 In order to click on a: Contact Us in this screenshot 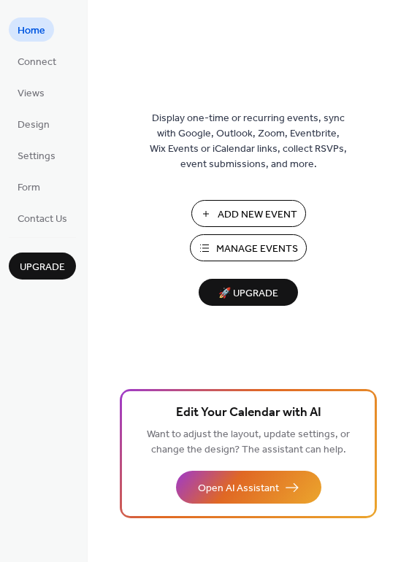, I will do `click(42, 217)`.